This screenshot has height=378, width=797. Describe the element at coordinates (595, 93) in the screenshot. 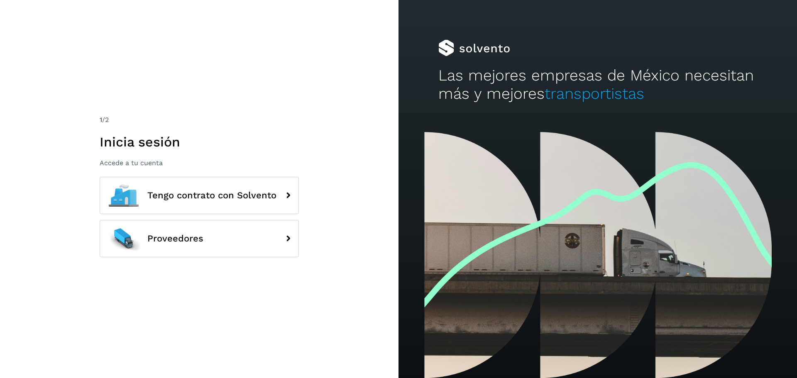

I see `span: transportistas` at that location.